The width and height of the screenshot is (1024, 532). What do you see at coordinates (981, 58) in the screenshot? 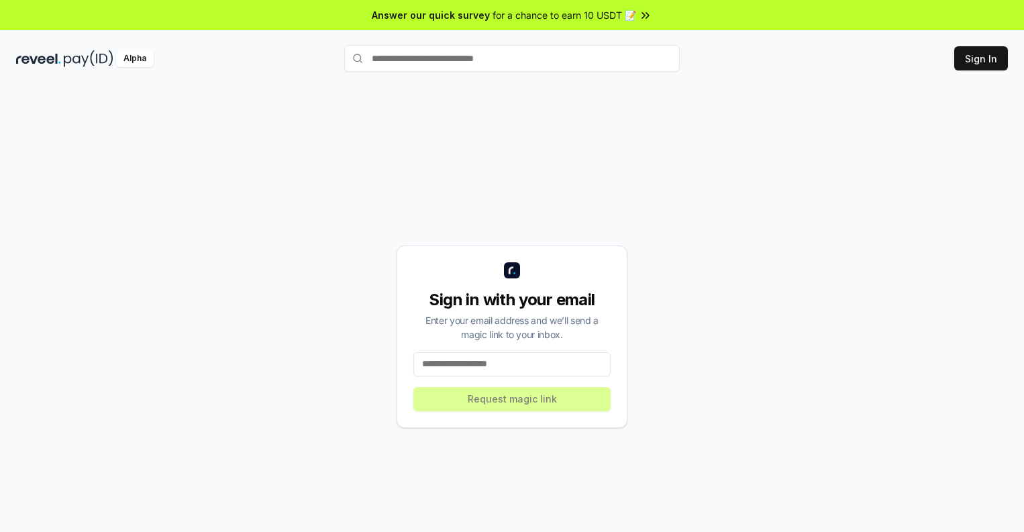
I see `button: Sign In` at bounding box center [981, 58].